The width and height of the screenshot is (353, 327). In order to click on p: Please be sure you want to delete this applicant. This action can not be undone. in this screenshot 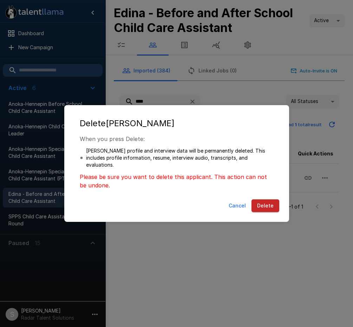, I will do `click(177, 181)`.